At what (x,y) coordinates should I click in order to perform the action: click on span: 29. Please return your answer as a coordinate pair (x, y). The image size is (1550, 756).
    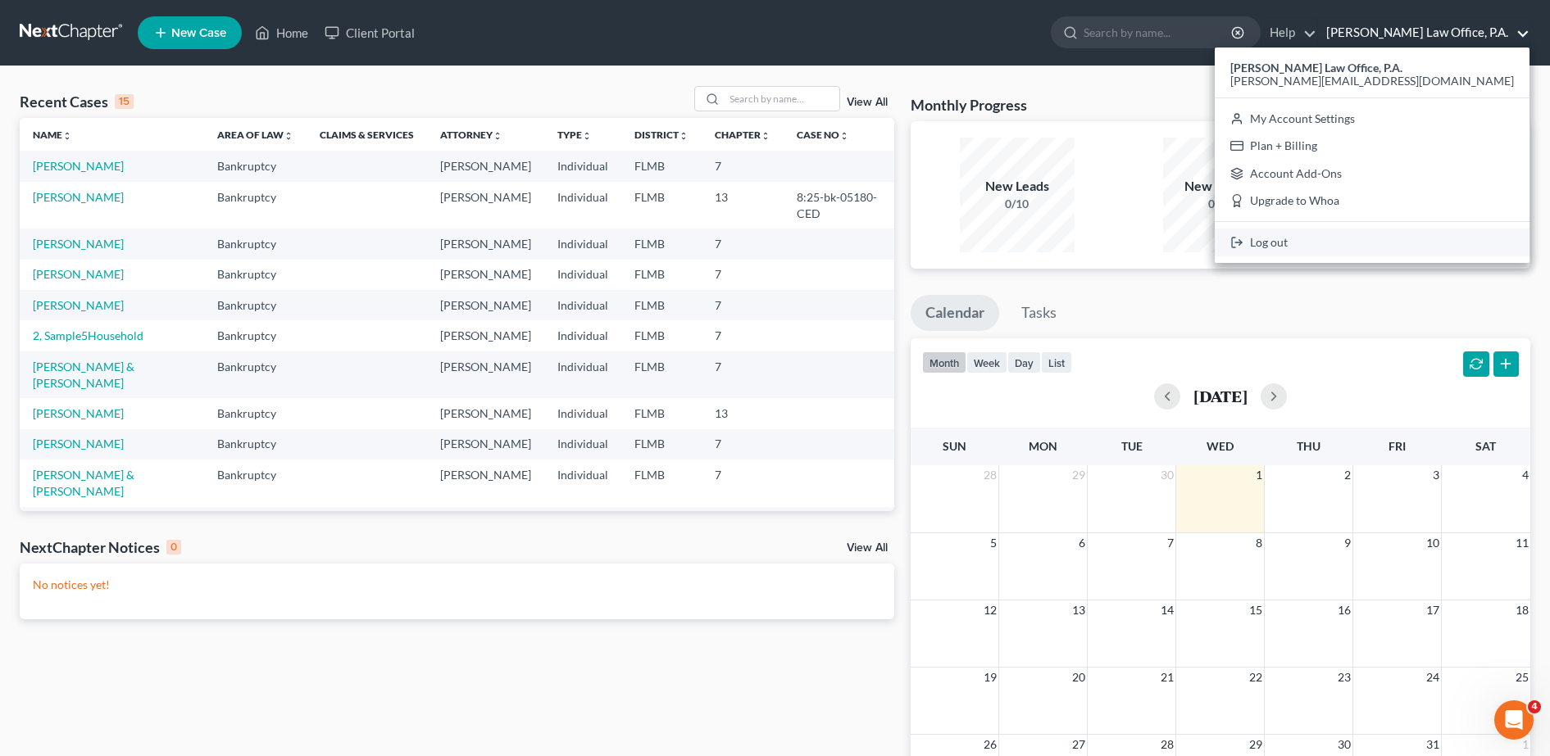
    Looking at the image, I should click on (1255, 745).